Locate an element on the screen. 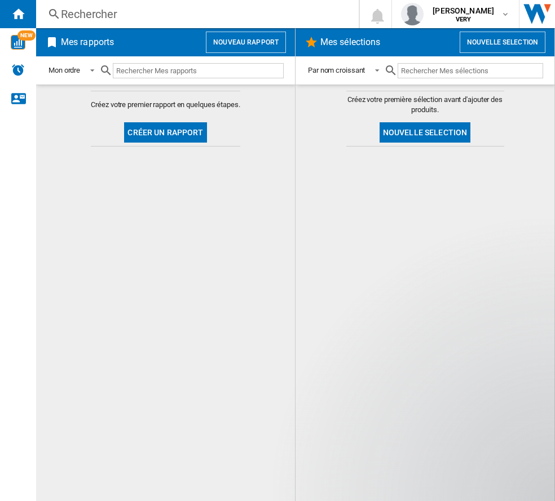  b: VERY is located at coordinates (464, 19).